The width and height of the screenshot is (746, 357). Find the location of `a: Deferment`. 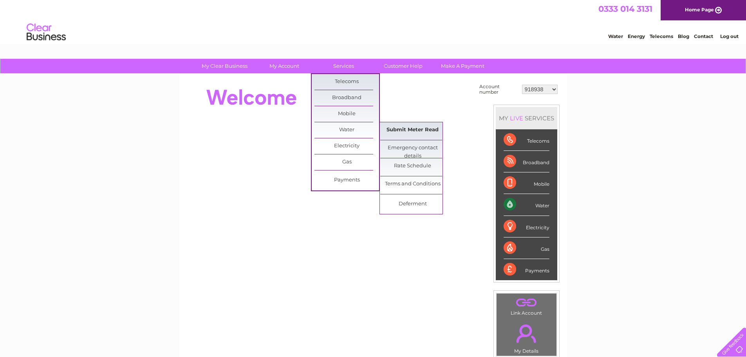

a: Deferment is located at coordinates (412, 204).